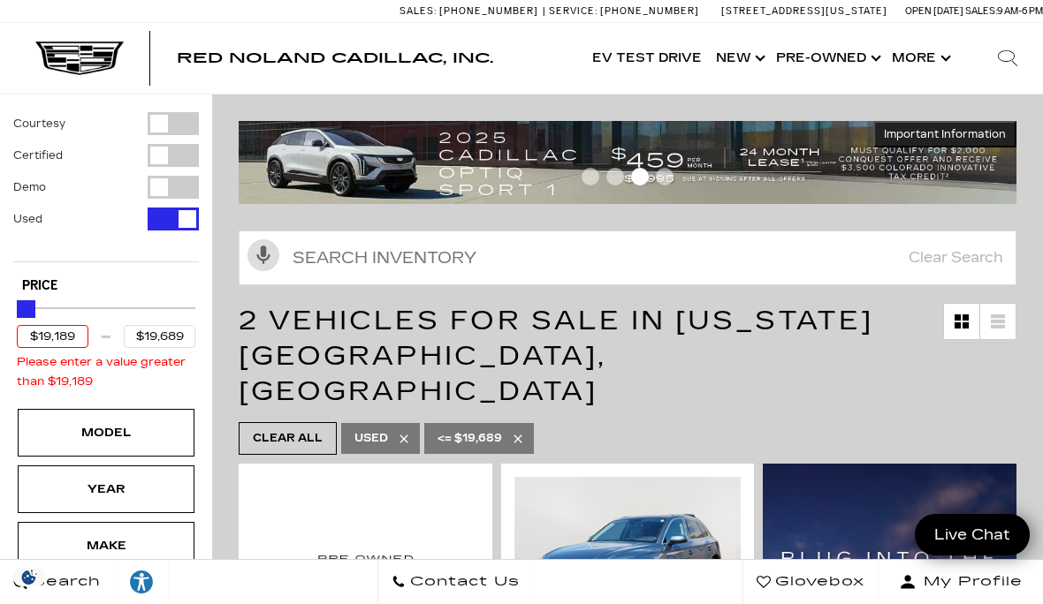 Image resolution: width=1043 pixels, height=604 pixels. What do you see at coordinates (80, 58) in the screenshot?
I see `img: Cadillac Dark Logo with Cadillac White Text` at bounding box center [80, 58].